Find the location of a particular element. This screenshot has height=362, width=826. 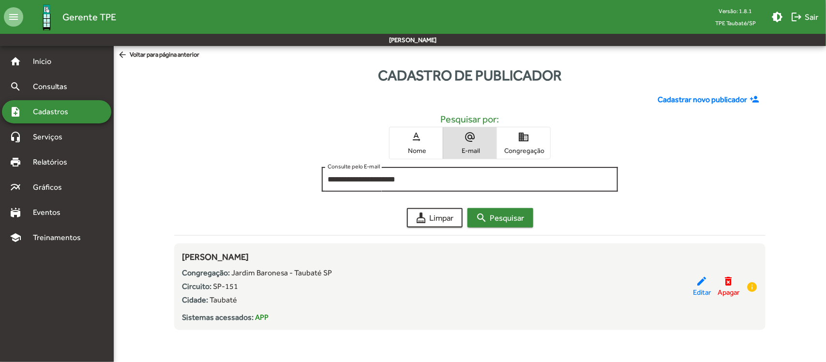

span: Cadastrar novo publicador is located at coordinates (703, 100).